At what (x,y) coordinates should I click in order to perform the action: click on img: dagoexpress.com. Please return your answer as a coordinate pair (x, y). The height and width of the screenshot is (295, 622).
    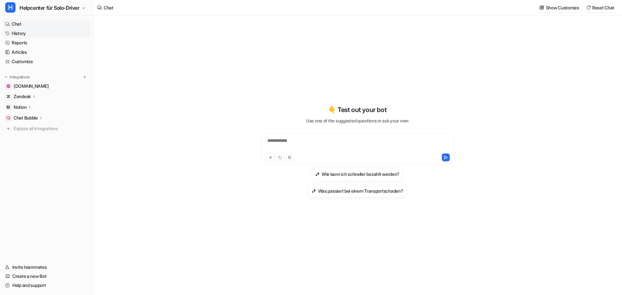
    Looking at the image, I should click on (8, 86).